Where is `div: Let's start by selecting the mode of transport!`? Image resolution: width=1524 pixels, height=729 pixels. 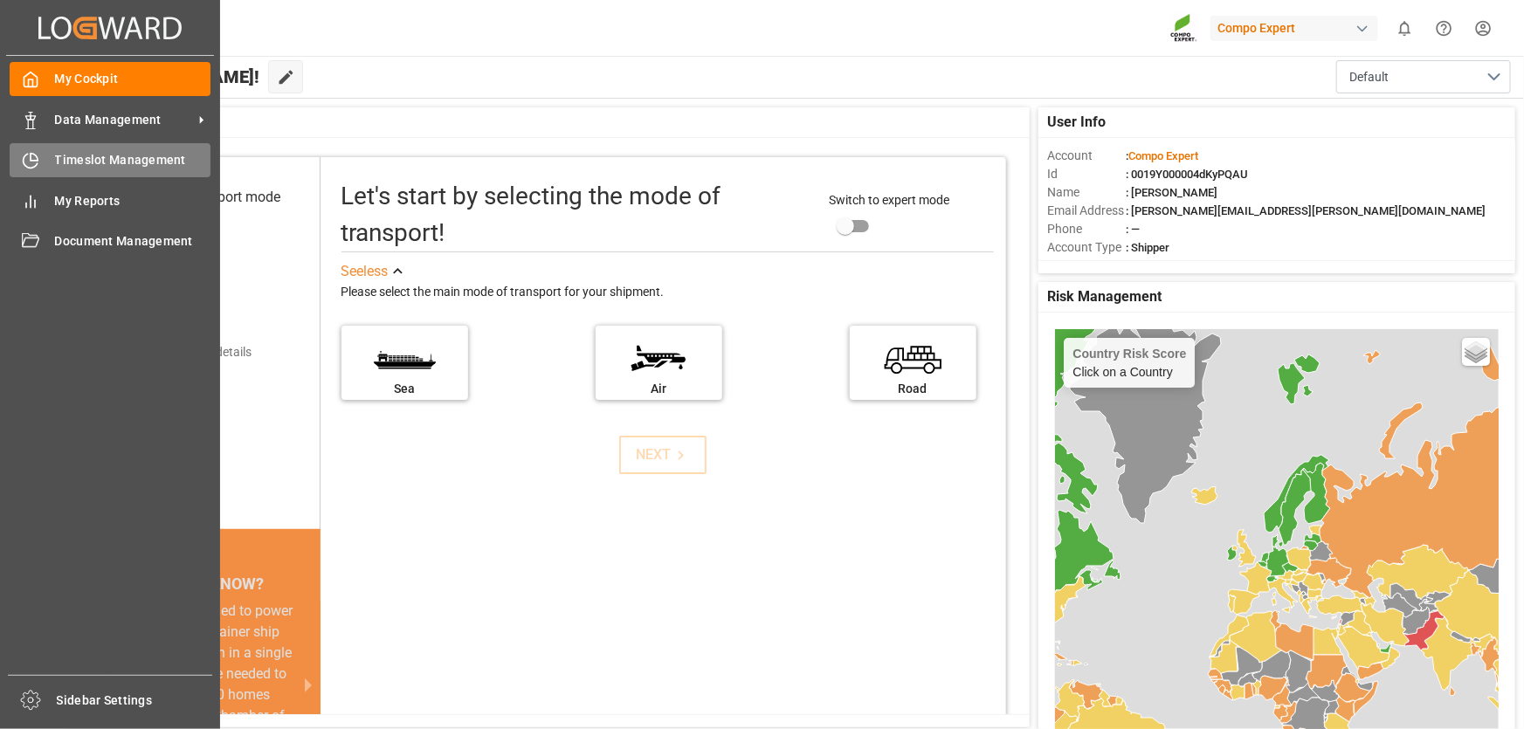 div: Let's start by selecting the mode of transport! is located at coordinates (576, 215).